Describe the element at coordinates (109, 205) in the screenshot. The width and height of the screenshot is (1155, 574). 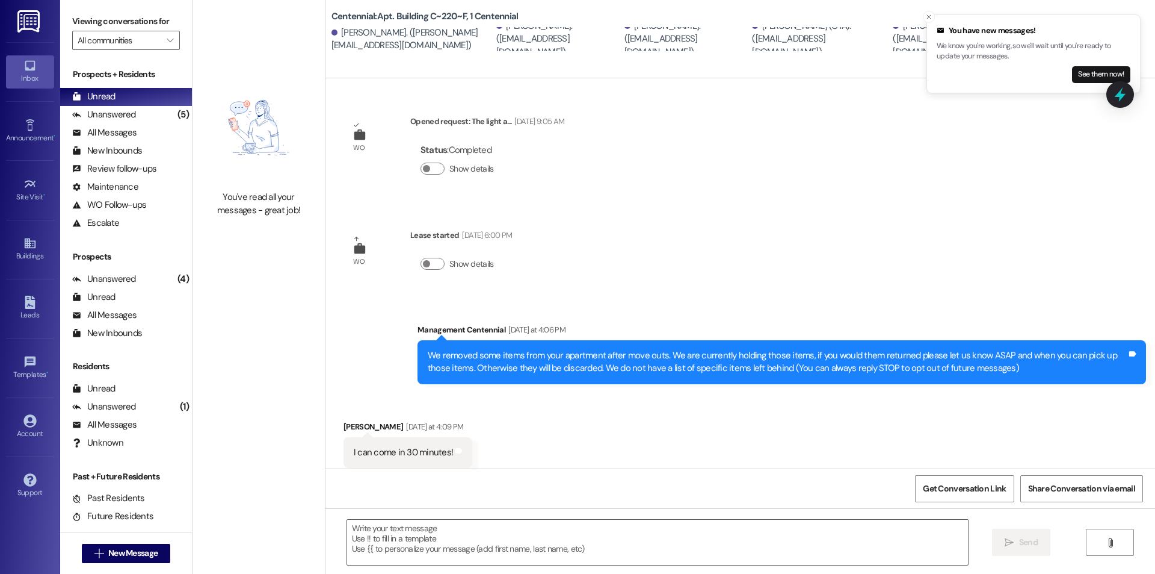
I see `div: WO Follow-ups` at that location.